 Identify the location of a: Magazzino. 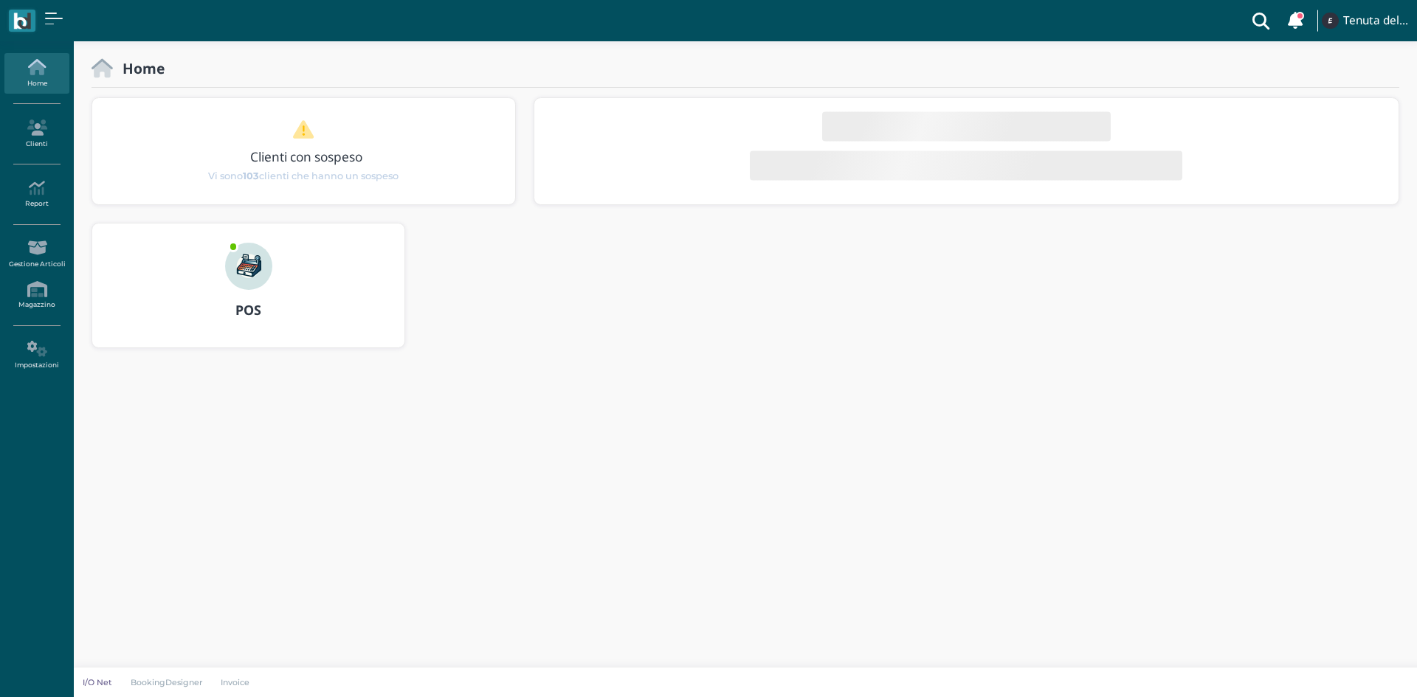
(36, 295).